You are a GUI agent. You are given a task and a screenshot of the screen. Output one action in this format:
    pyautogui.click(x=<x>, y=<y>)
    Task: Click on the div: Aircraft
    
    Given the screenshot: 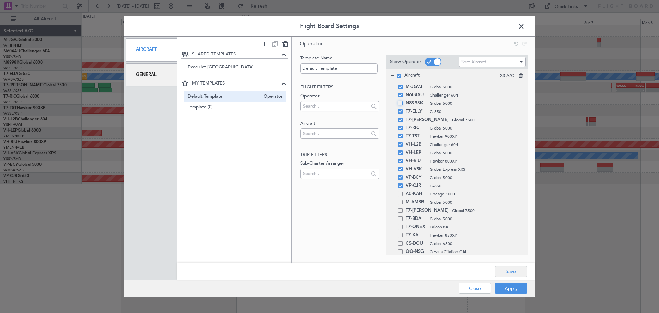 What is the action you would take?
    pyautogui.click(x=151, y=50)
    